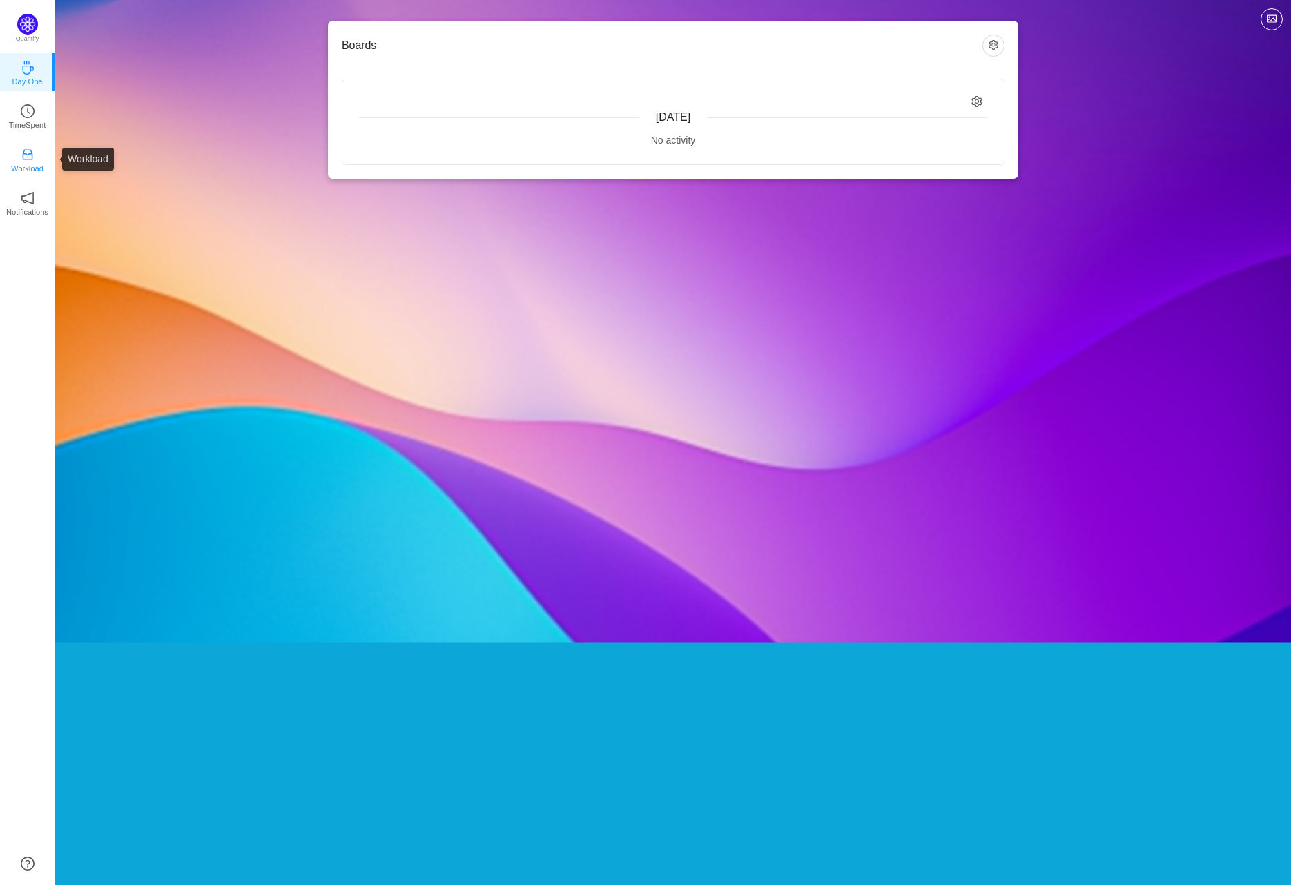 Image resolution: width=1291 pixels, height=885 pixels. Describe the element at coordinates (662, 46) in the screenshot. I see `h3: Boards` at that location.